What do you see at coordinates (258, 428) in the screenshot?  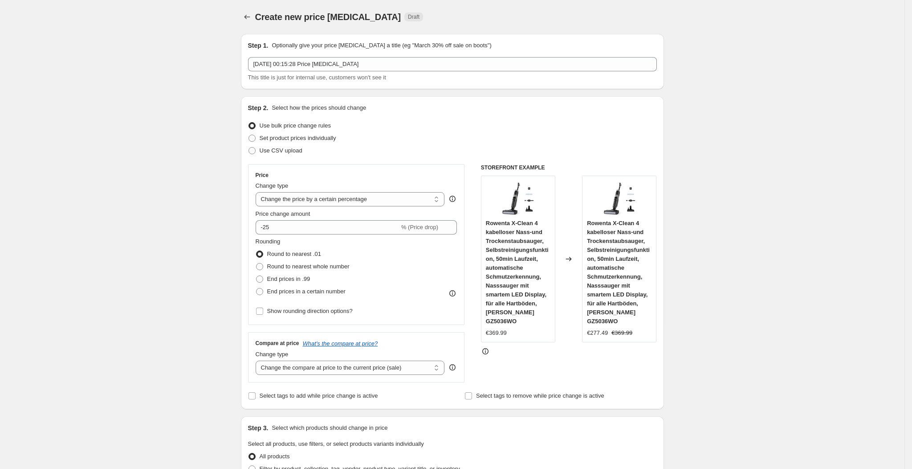 I see `h2: Step 3.` at bounding box center [258, 428].